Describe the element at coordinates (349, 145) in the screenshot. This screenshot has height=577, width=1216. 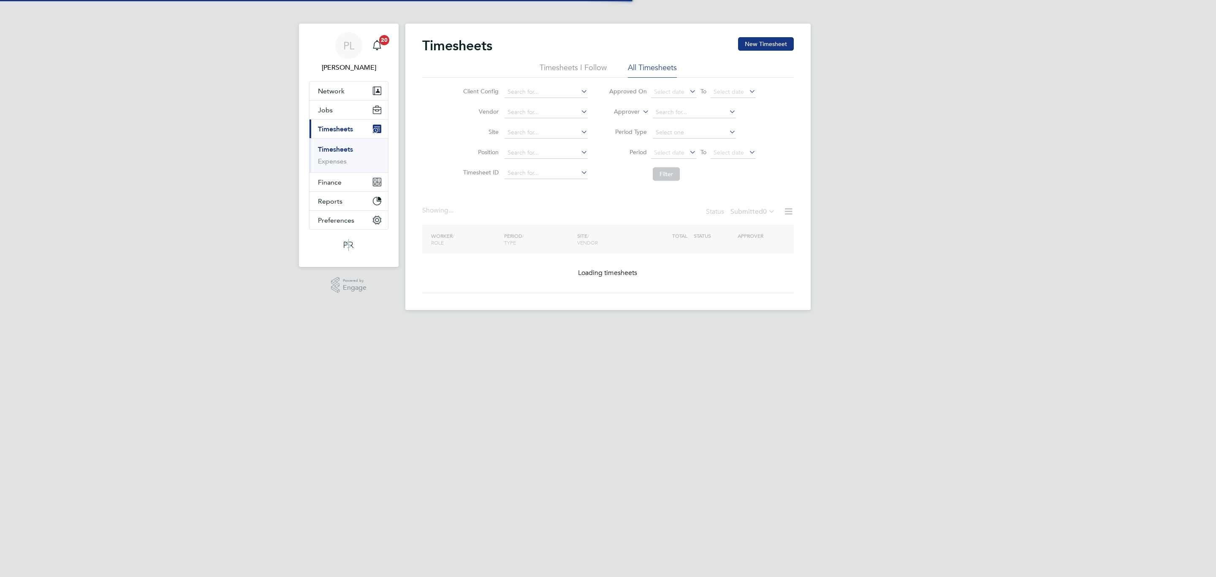
I see `nav: Main navigation` at that location.